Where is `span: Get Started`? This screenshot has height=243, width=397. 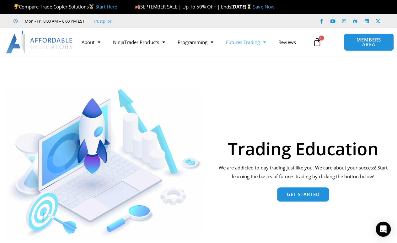
span: Get Started is located at coordinates (303, 194).